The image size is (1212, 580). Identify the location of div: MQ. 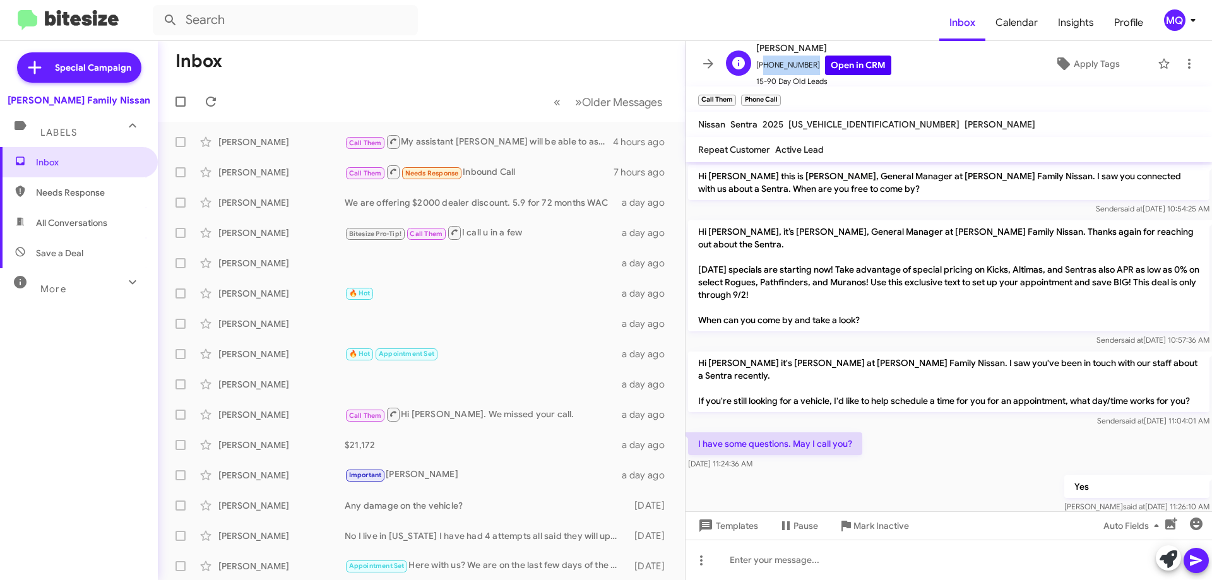
(1175, 20).